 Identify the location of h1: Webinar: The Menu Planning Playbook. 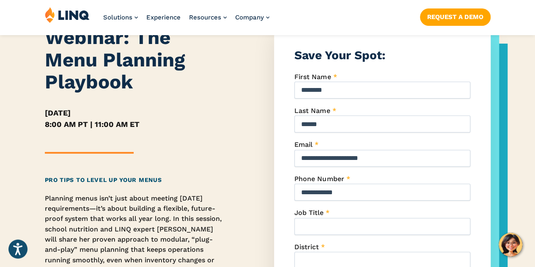
(134, 60).